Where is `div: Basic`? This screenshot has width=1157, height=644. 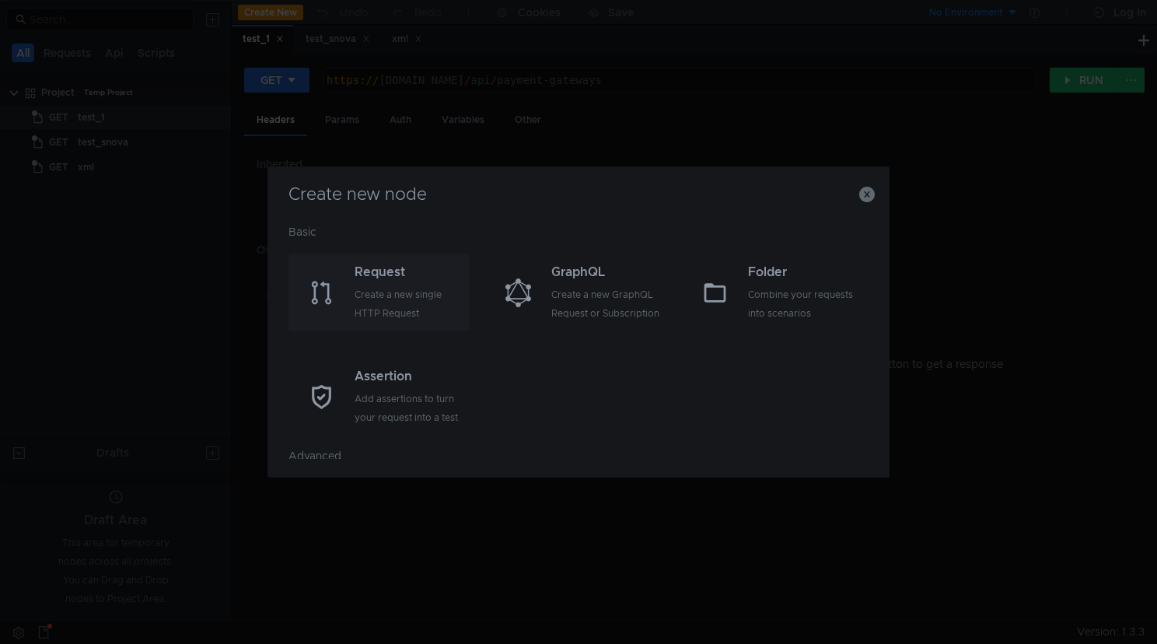
div: Basic is located at coordinates (578, 238).